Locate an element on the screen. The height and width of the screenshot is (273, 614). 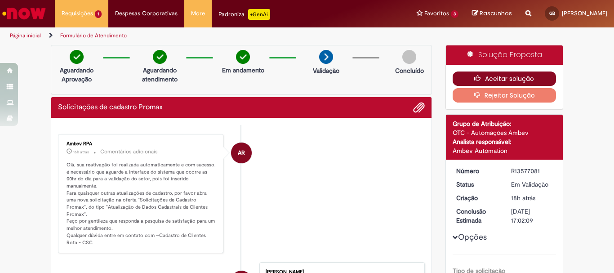
div: 29/09/2025 14:02:00 is located at coordinates (532, 198).